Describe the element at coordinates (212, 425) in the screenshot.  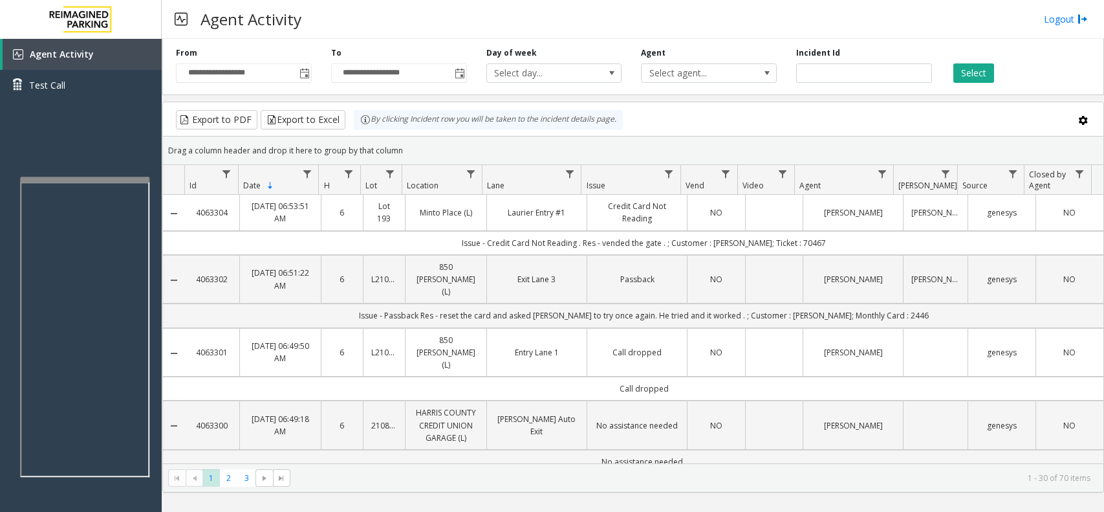
I see `a: 4063300` at that location.